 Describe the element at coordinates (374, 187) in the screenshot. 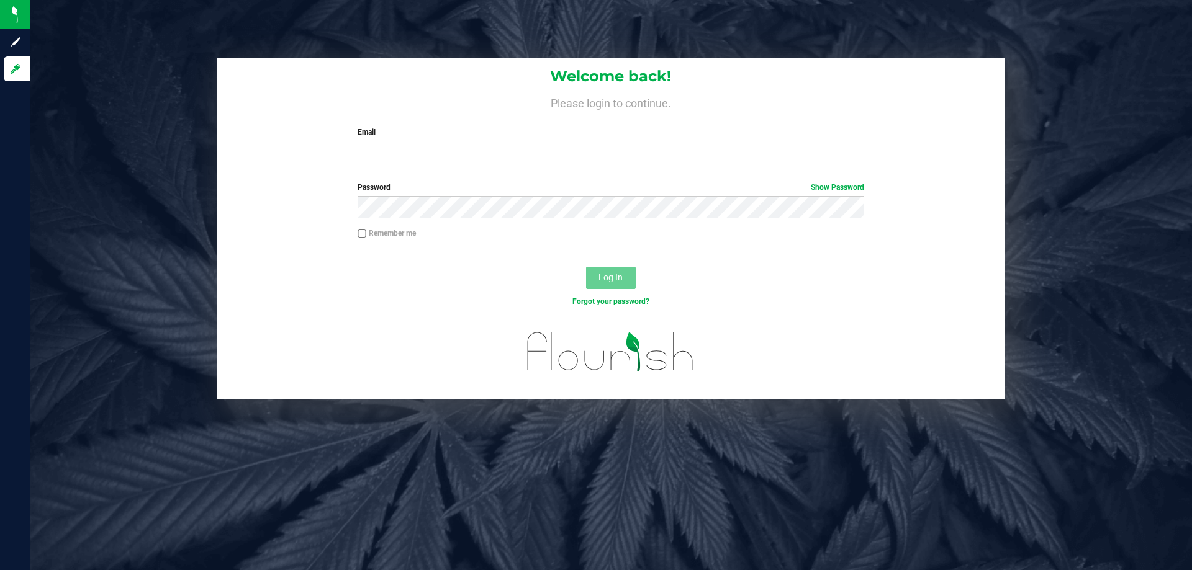

I see `span: Password` at that location.